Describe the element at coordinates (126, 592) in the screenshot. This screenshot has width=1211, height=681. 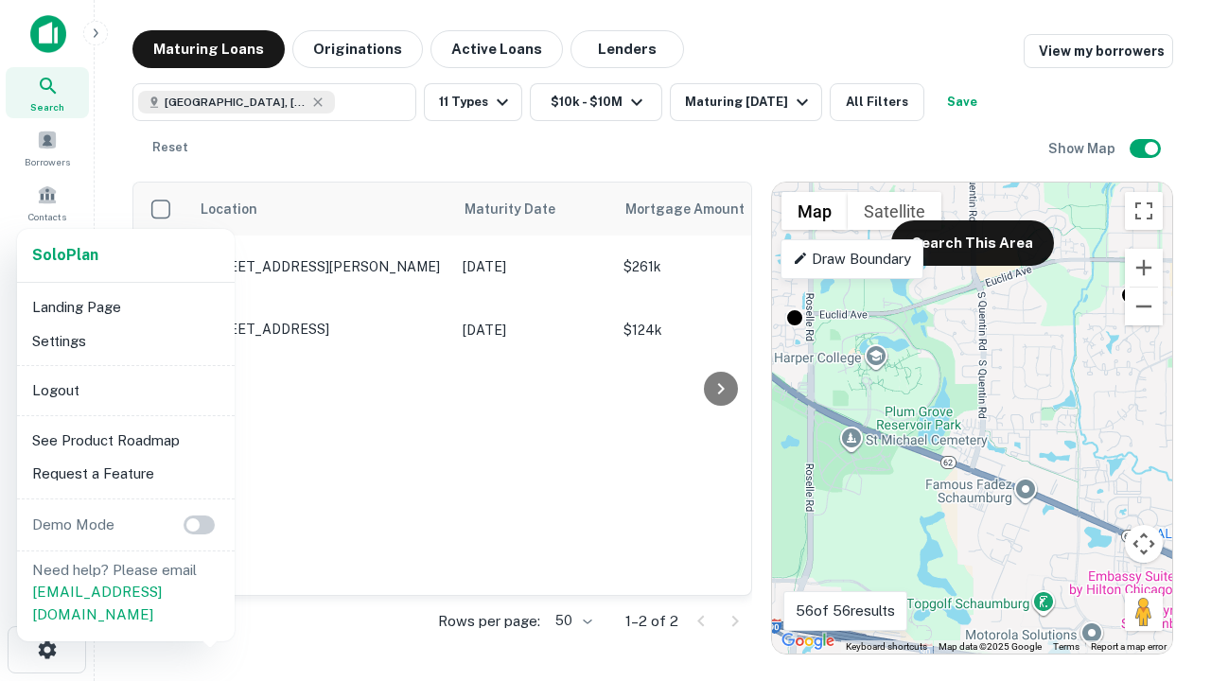
I see `p: Need help? Please email` at that location.